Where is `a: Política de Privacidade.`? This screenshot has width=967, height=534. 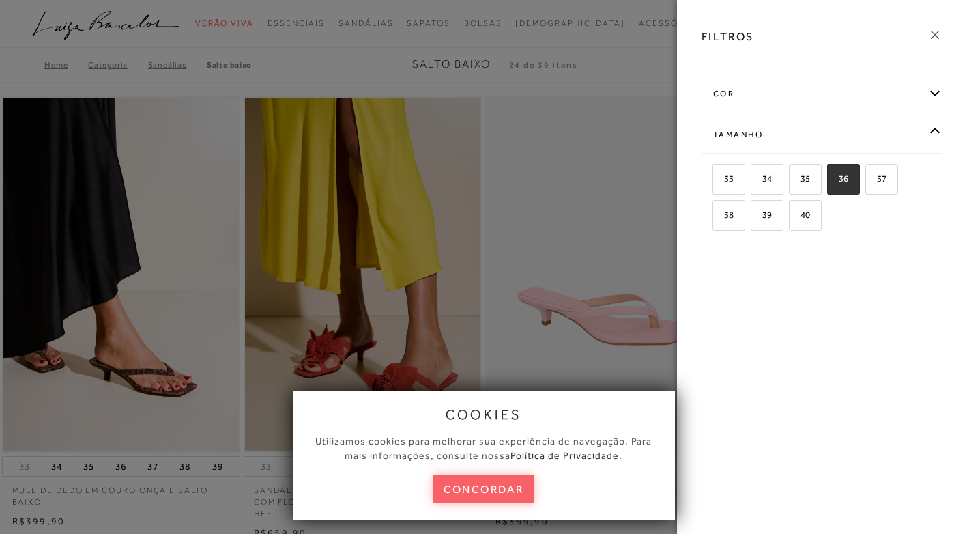 a: Política de Privacidade. is located at coordinates (567, 455).